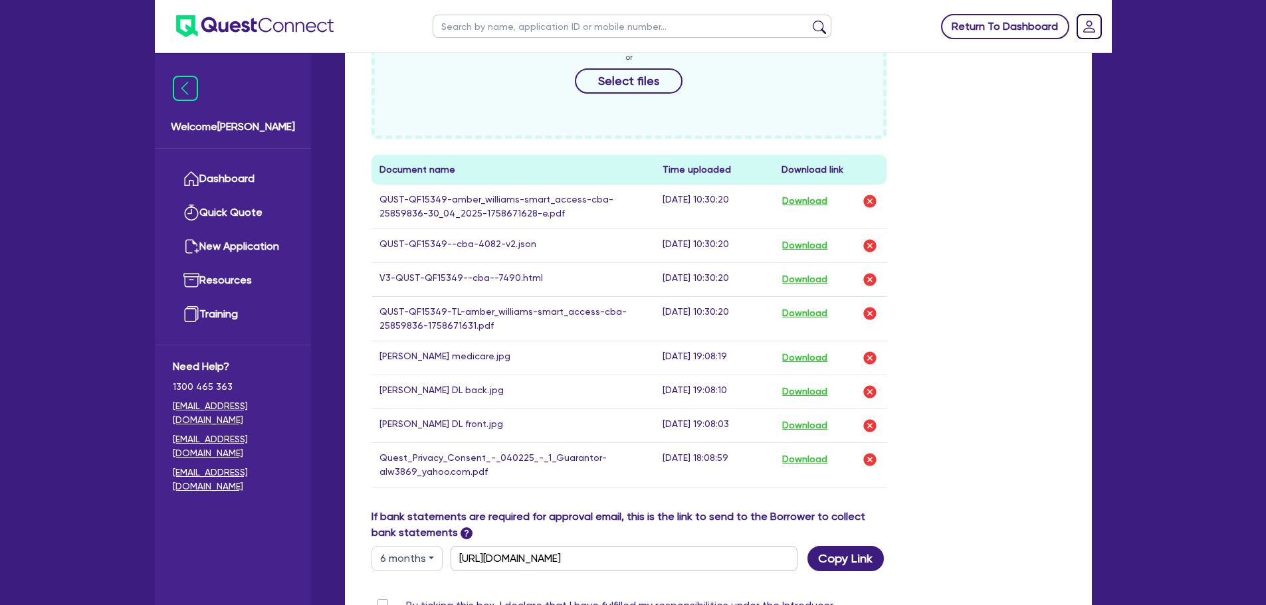 This screenshot has height=605, width=1266. I want to click on td: QUST-QF15349-amber_williams-smart_access-cba-25859836-30_04_2025-1758671628-e.pdf, so click(513, 207).